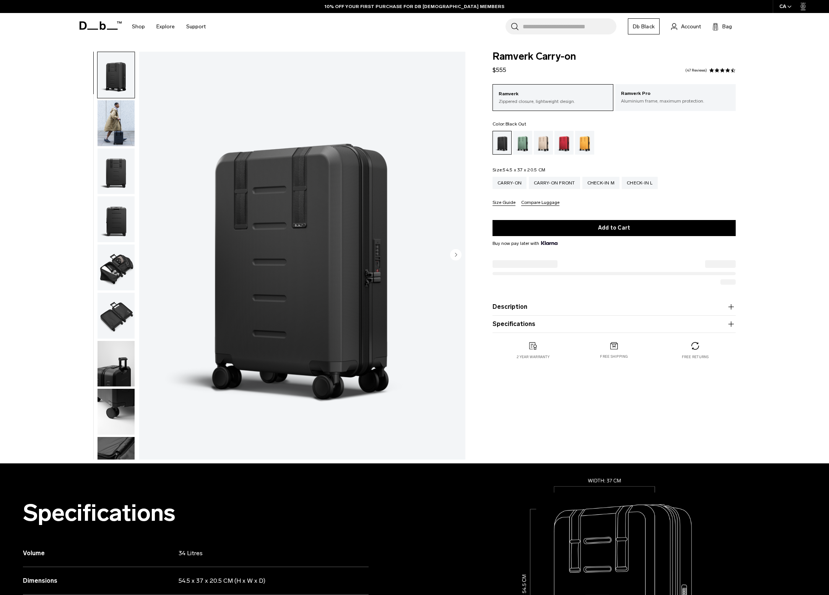 This screenshot has width=829, height=595. What do you see at coordinates (640, 183) in the screenshot?
I see `a: Check-in L` at bounding box center [640, 183].